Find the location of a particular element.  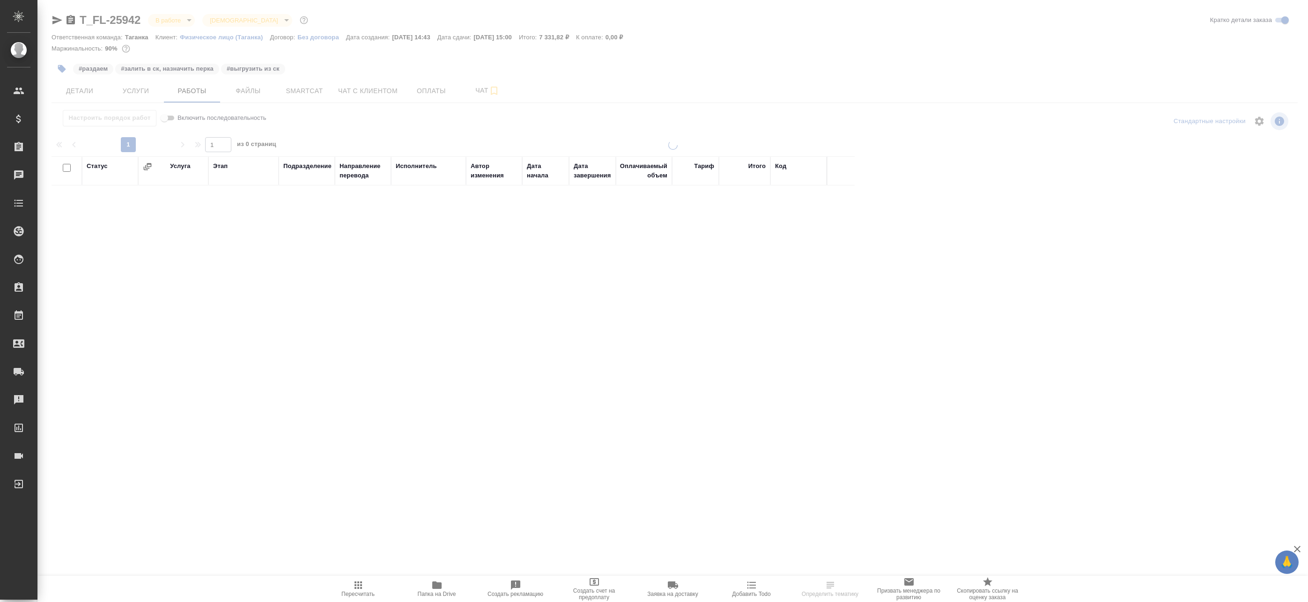

button: Призвать менеджера по развитию is located at coordinates (909, 589).